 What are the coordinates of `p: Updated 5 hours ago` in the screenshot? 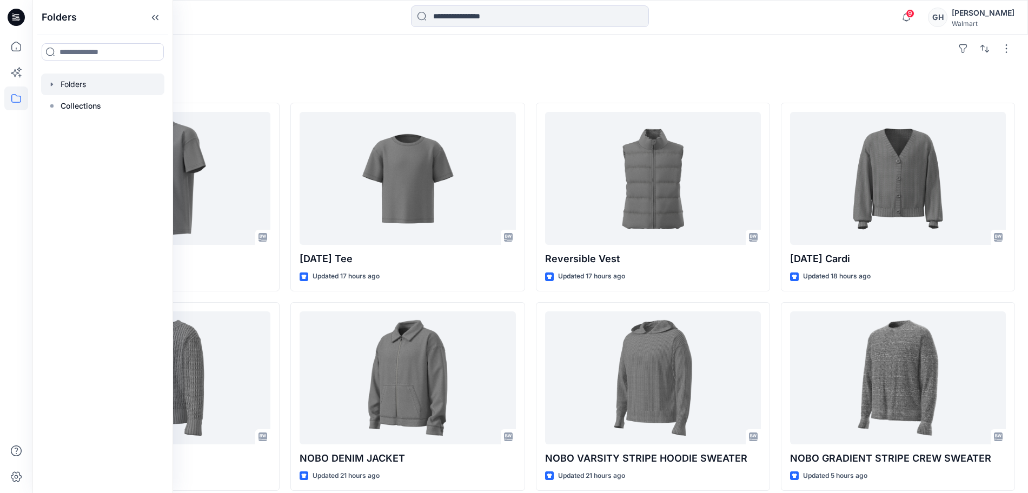 It's located at (835, 476).